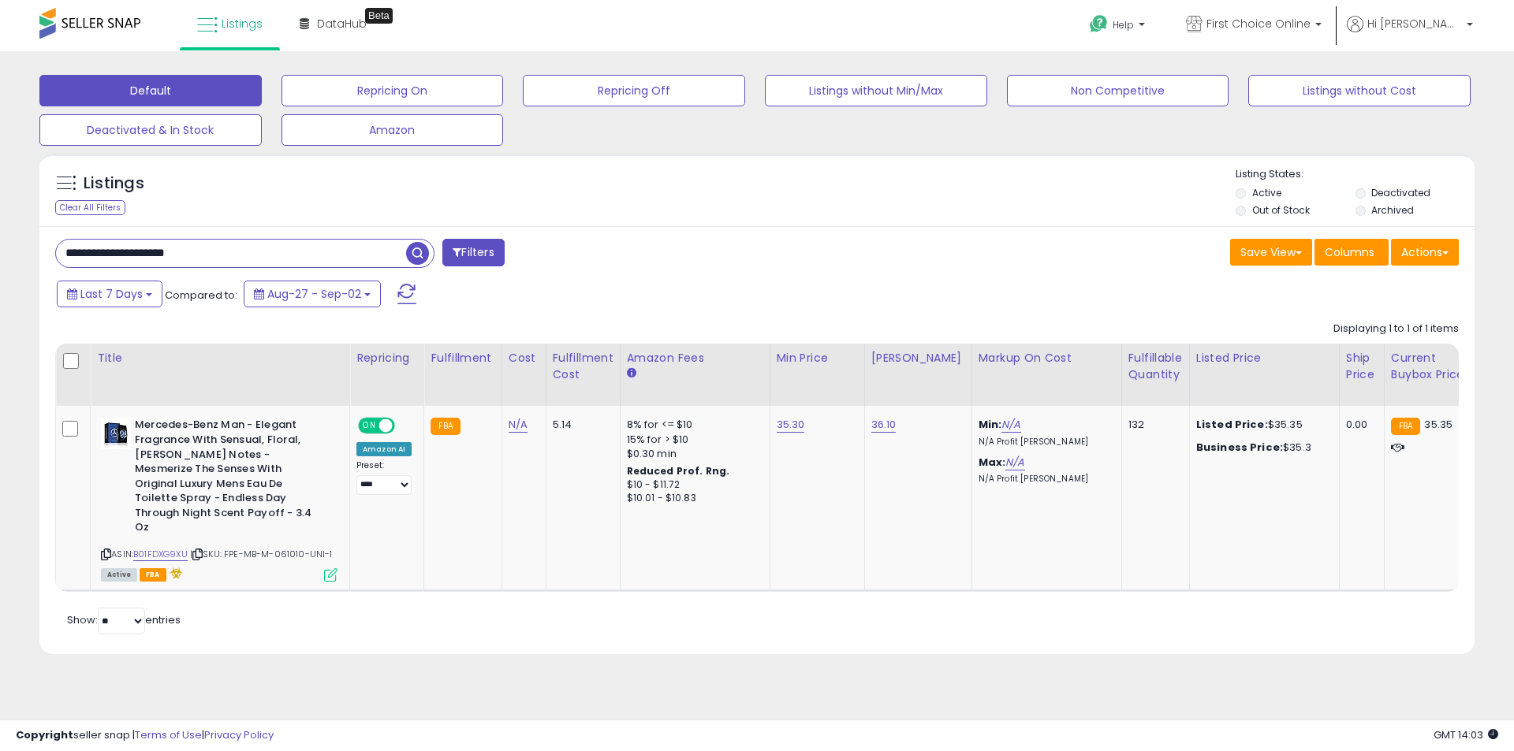 The image size is (1514, 751). Describe the element at coordinates (990, 424) in the screenshot. I see `b: Min:` at that location.